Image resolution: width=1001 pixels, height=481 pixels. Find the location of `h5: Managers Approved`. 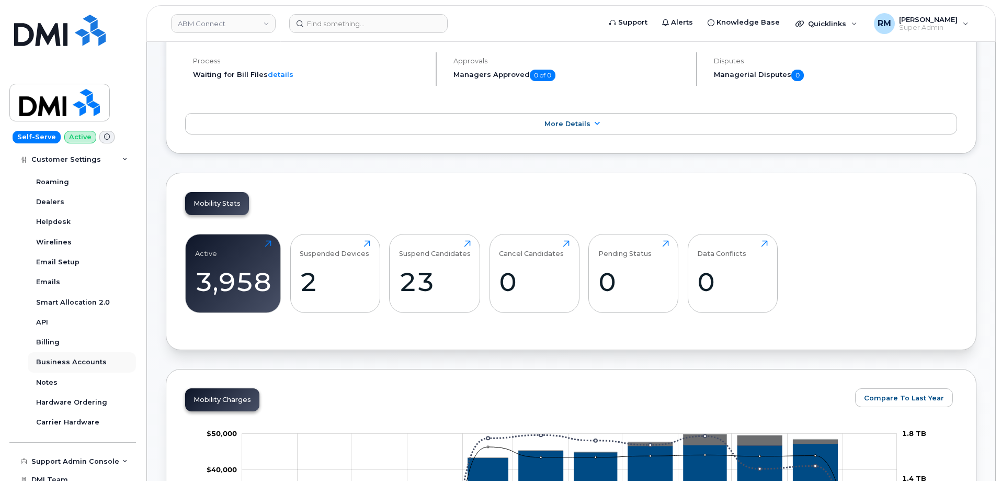

h5: Managers Approved is located at coordinates (570, 75).